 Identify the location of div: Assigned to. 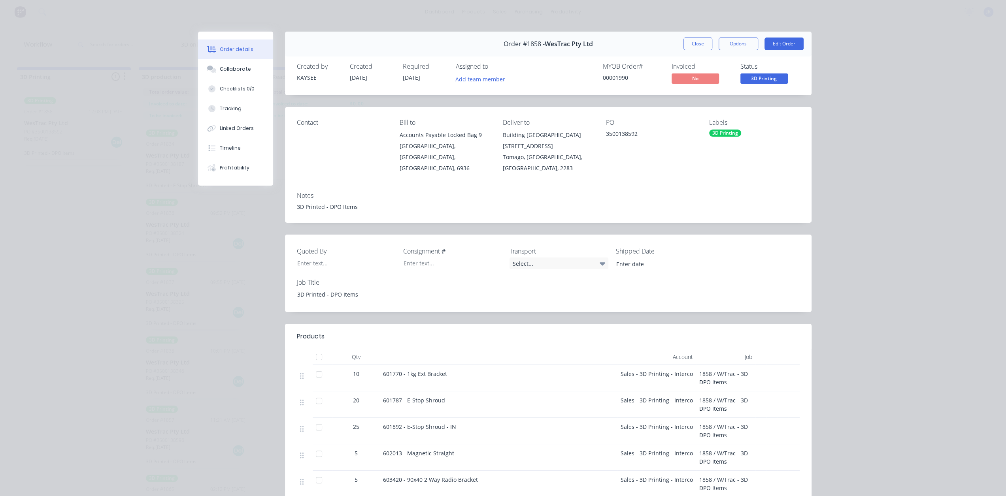
(495, 66).